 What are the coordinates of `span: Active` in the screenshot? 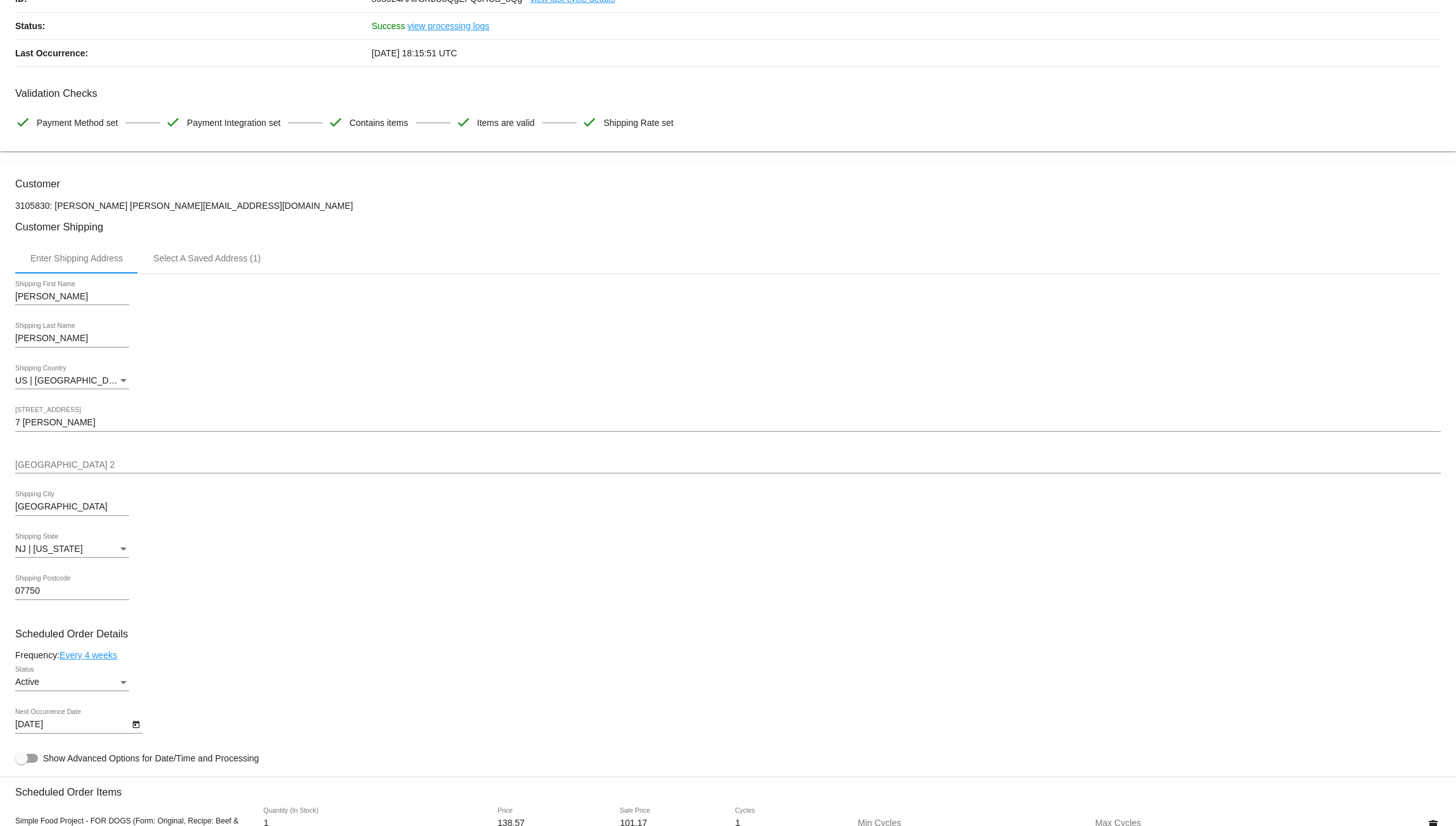 It's located at (27, 681).